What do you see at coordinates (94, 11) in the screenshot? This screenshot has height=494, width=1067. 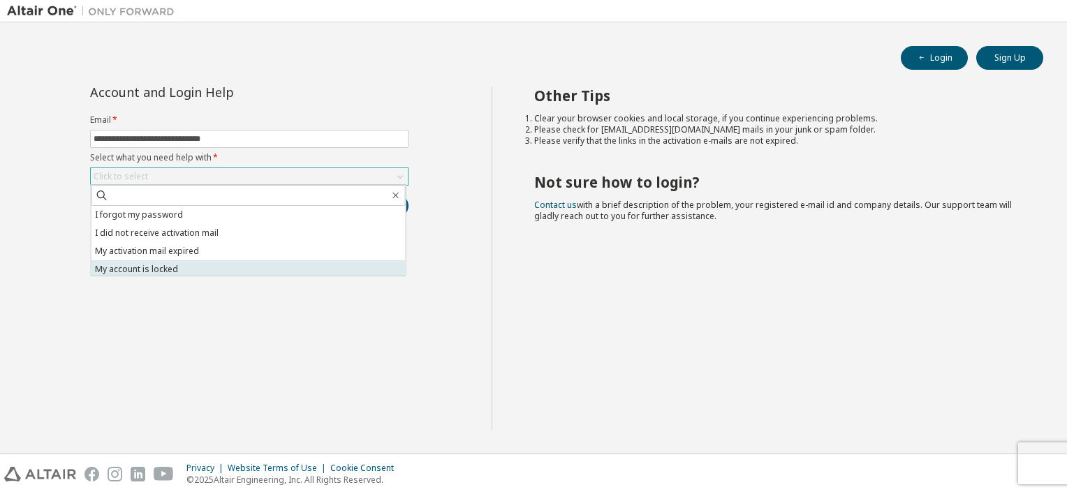 I see `img: Altair One` at bounding box center [94, 11].